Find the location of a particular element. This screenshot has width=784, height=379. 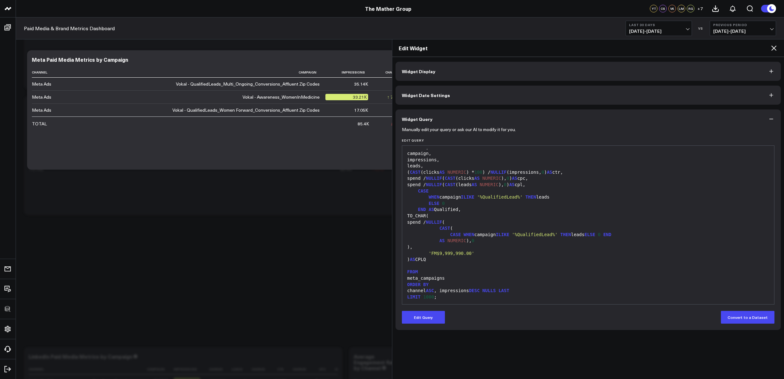

div: campaign, is located at coordinates (588, 154).